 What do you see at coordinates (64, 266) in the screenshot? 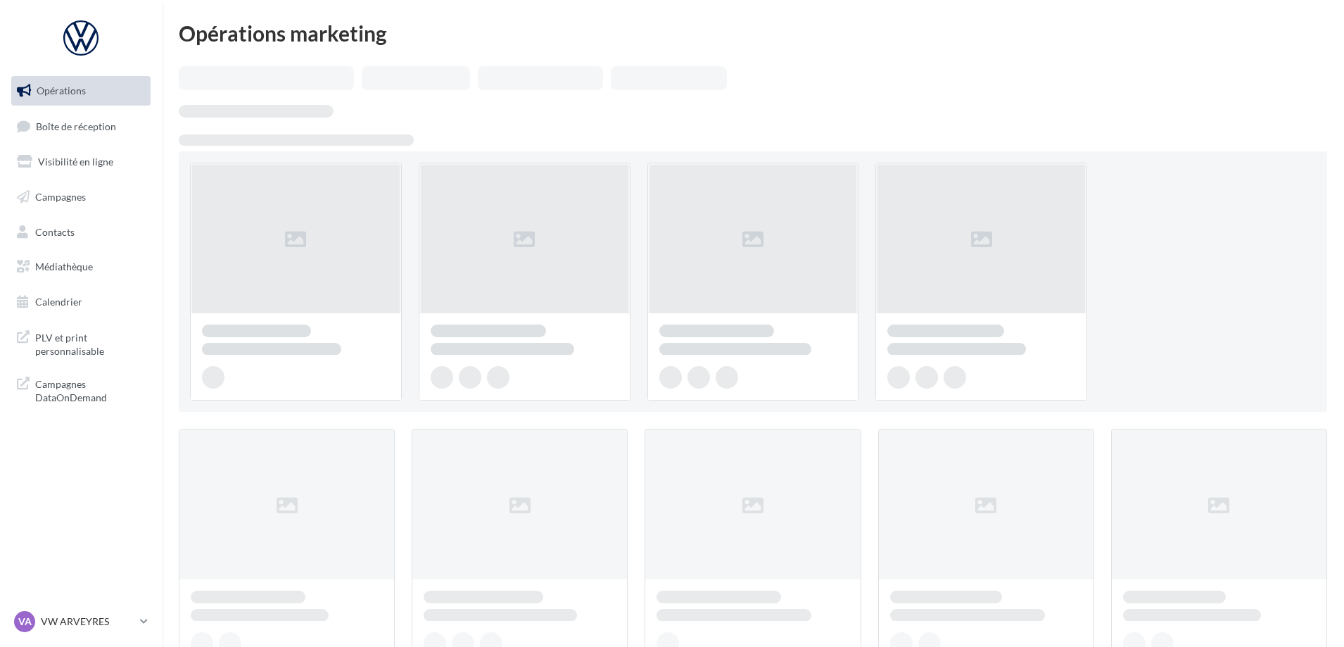
I see `span: Médiathèque` at bounding box center [64, 266].